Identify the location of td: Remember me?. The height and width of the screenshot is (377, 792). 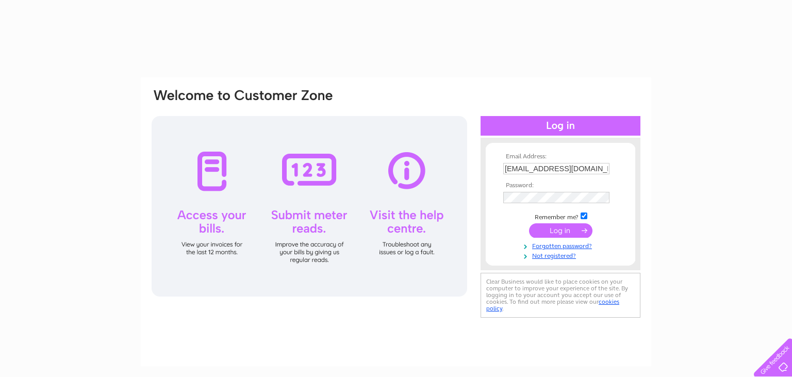
(560, 216).